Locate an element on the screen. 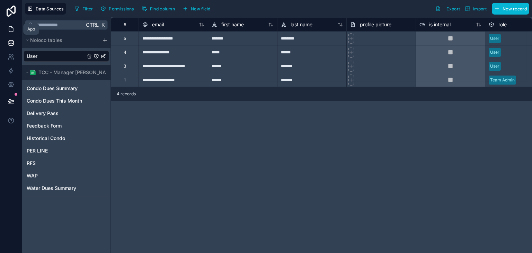 The width and height of the screenshot is (532, 253). div: 3 is located at coordinates (125, 66).